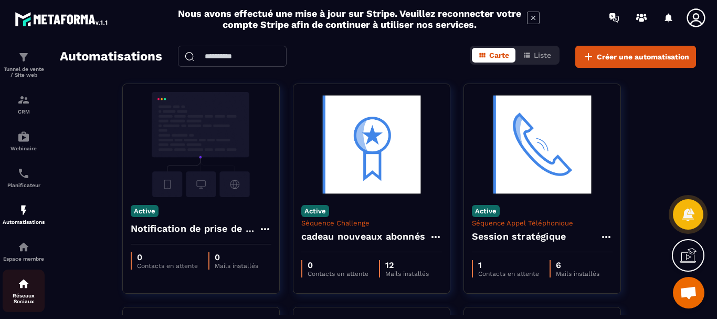  Describe the element at coordinates (24, 64) in the screenshot. I see `a: formationformationTunnel de vente / Site web` at that location.